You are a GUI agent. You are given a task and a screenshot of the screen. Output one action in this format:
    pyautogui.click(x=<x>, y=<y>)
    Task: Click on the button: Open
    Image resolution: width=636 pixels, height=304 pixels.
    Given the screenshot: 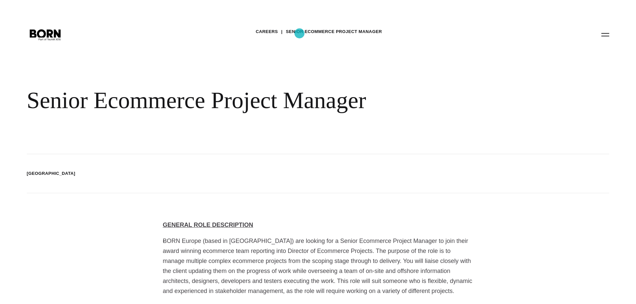 What is the action you would take?
    pyautogui.click(x=605, y=34)
    